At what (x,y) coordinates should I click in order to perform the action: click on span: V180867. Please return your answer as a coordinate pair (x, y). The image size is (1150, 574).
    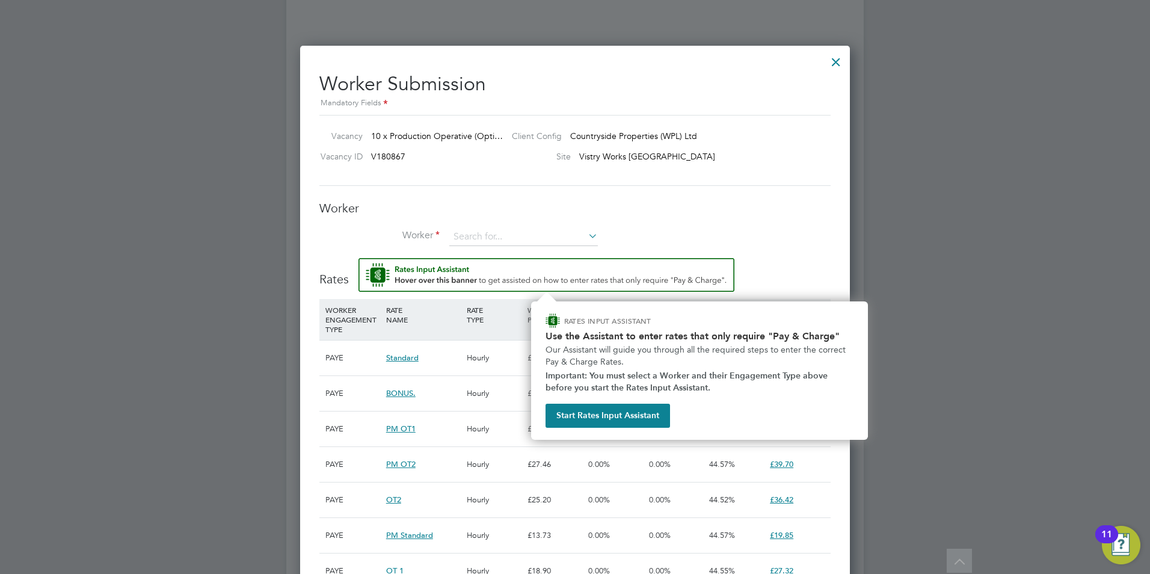
    Looking at the image, I should click on (388, 156).